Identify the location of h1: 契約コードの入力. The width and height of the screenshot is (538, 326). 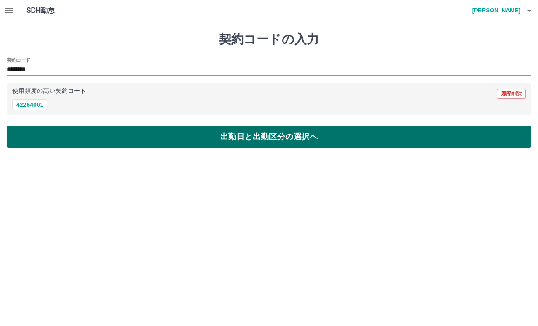
(269, 39).